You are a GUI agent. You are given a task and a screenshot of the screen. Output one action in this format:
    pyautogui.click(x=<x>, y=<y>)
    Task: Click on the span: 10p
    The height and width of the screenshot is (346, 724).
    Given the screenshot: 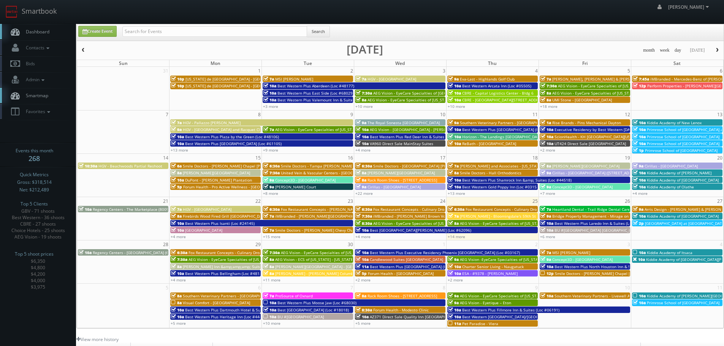 What is the action you would take?
    pyautogui.click(x=177, y=86)
    